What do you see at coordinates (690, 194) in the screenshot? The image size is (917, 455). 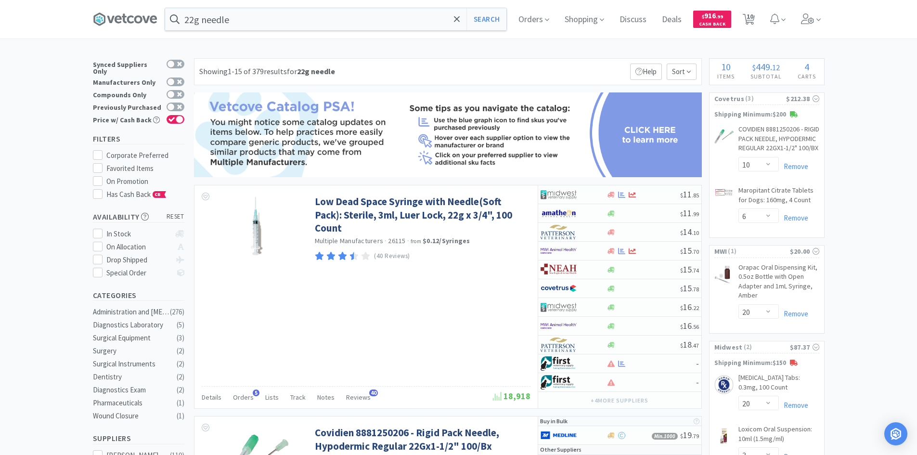 I see `span: 11` at bounding box center [690, 194].